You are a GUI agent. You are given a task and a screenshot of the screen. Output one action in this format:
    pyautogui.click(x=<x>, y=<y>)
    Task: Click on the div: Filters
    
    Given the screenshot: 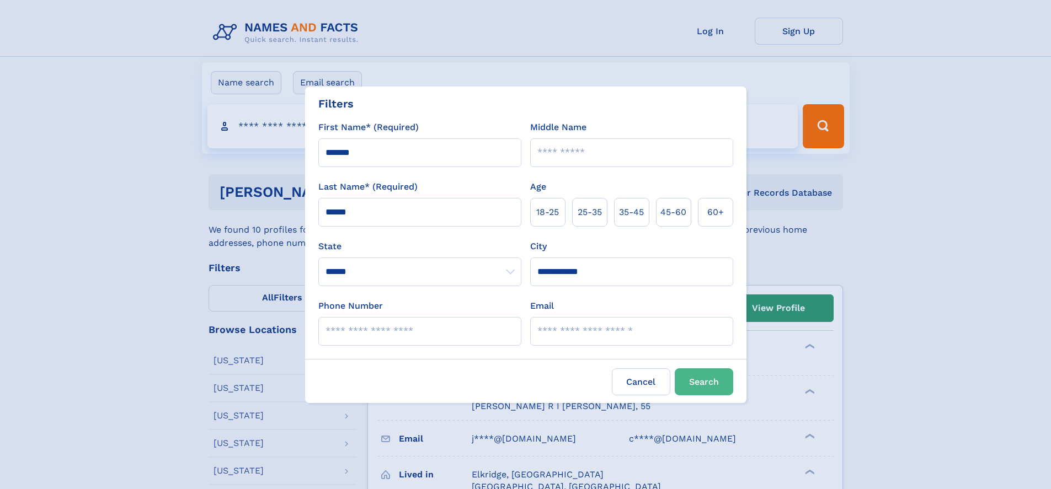 What is the action you would take?
    pyautogui.click(x=336, y=104)
    